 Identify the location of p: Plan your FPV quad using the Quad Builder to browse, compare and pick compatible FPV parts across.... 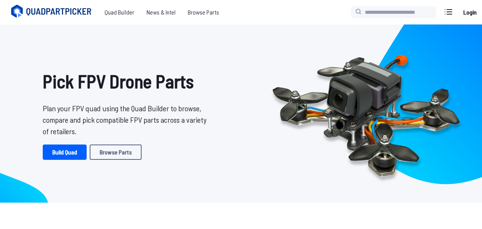
(128, 120).